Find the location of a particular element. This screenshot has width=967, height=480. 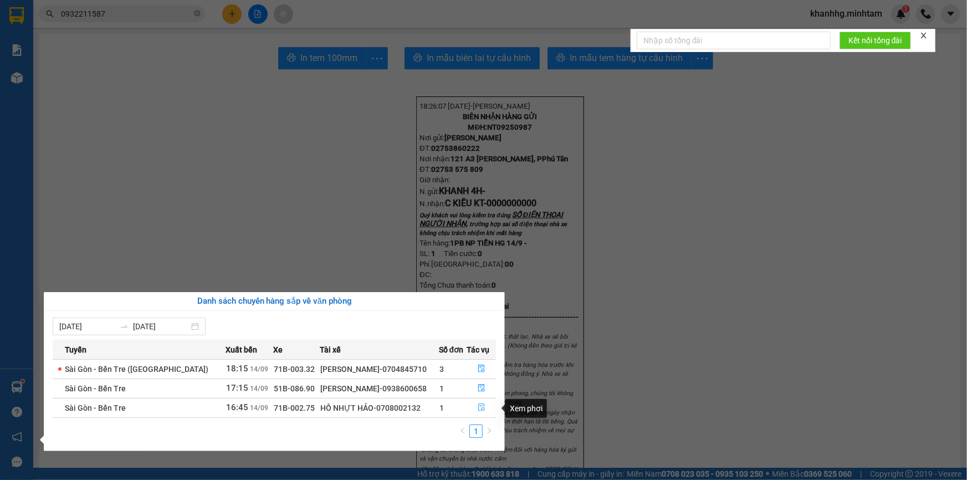

li: Next Page is located at coordinates (489, 431).